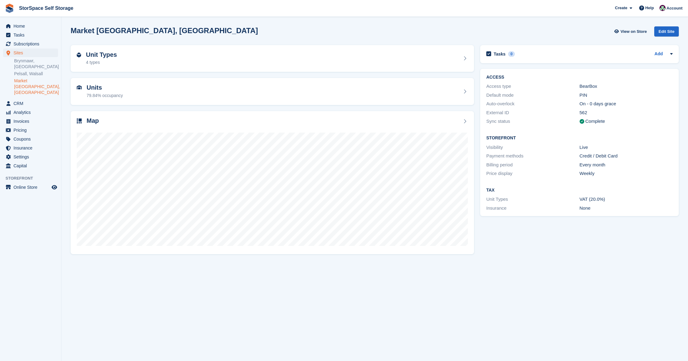 Image resolution: width=688 pixels, height=361 pixels. Describe the element at coordinates (32, 44) in the screenshot. I see `span: Subscriptions` at that location.